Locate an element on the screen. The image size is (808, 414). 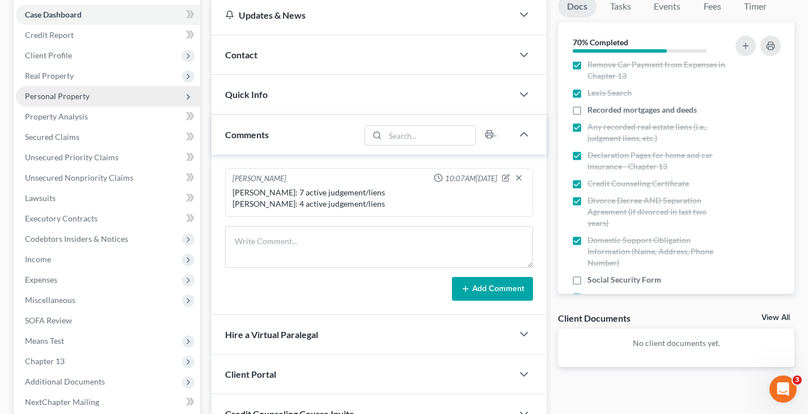
a: NextChapter Mailing is located at coordinates (108, 402).